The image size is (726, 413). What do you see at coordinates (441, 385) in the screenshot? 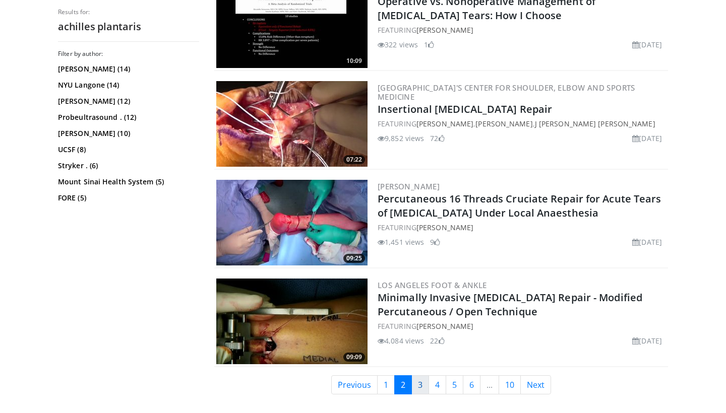
I see `nav: Search results pages` at bounding box center [441, 385].